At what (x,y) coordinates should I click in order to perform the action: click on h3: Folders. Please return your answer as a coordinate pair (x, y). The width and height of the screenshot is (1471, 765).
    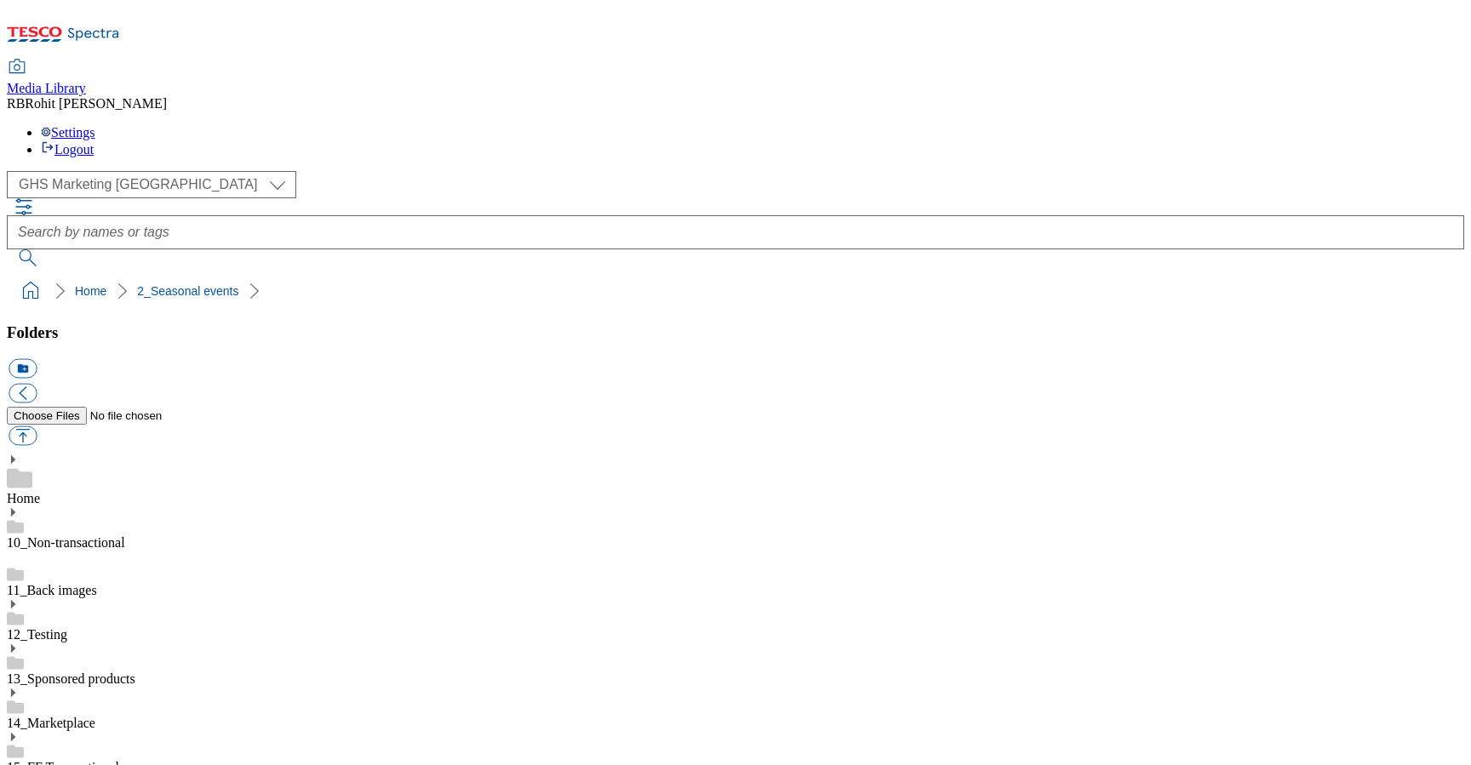
    Looking at the image, I should click on (736, 333).